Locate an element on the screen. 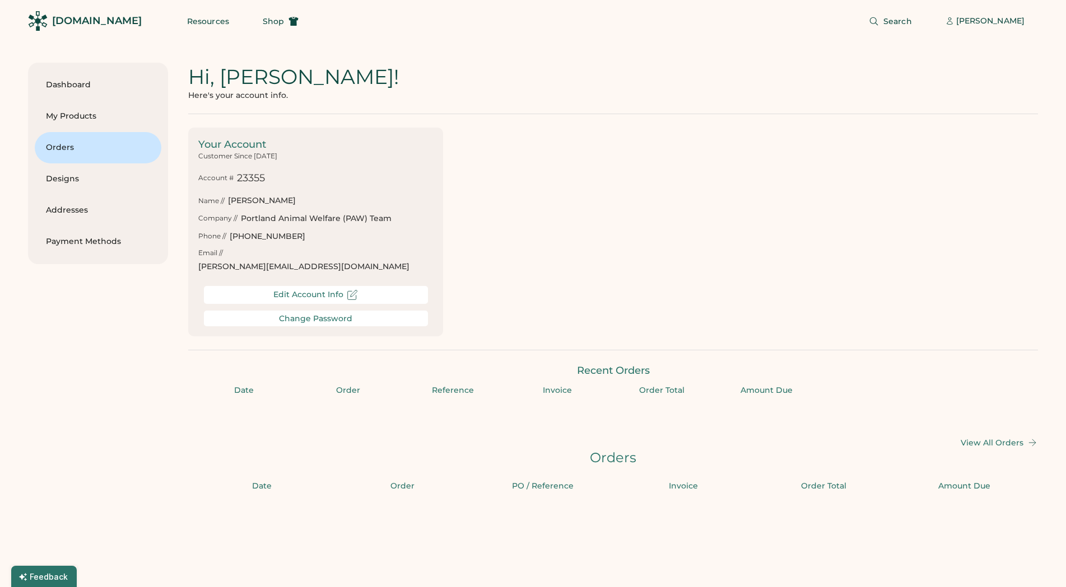  div: 23355 is located at coordinates (251, 178).